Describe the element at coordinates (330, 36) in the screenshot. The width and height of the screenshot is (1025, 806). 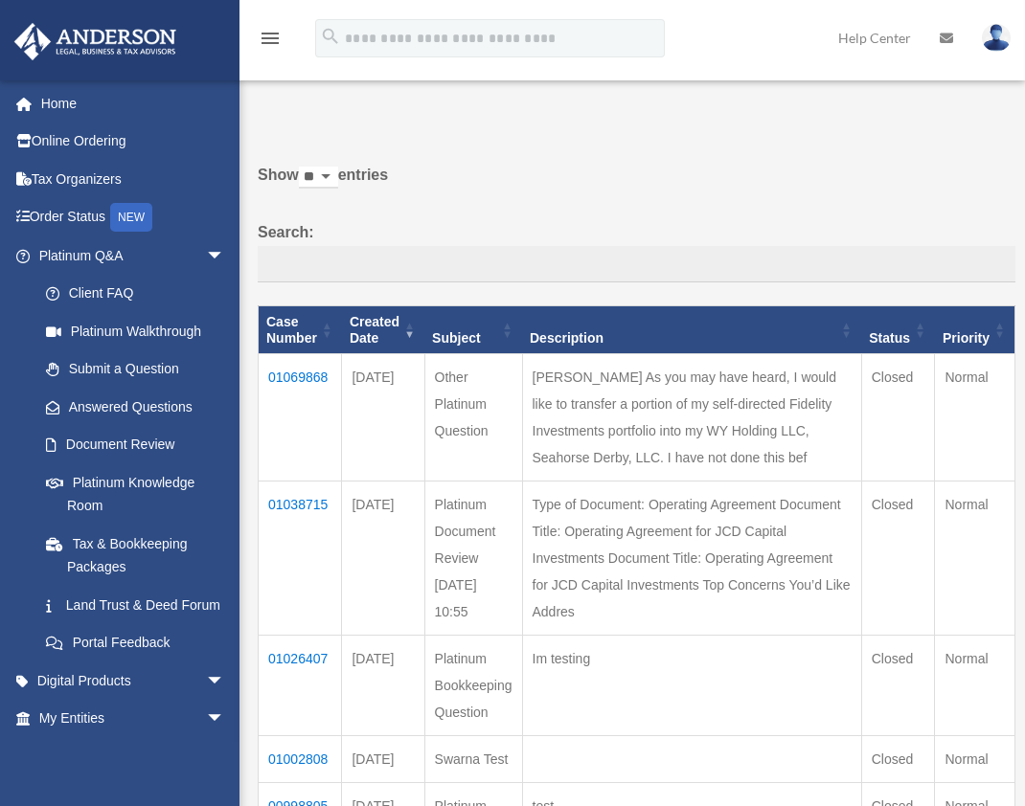
I see `i: search` at that location.